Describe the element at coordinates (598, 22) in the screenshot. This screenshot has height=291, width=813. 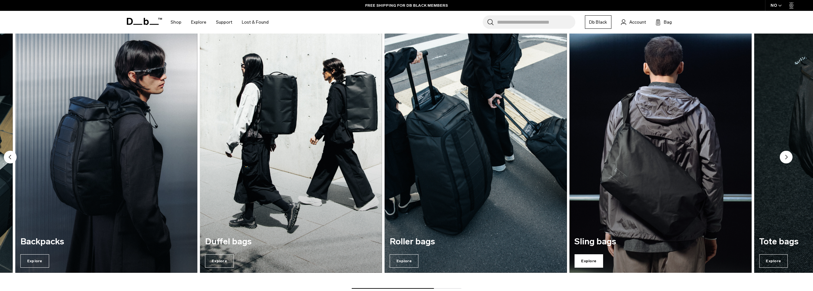
I see `a: Db Black` at that location.